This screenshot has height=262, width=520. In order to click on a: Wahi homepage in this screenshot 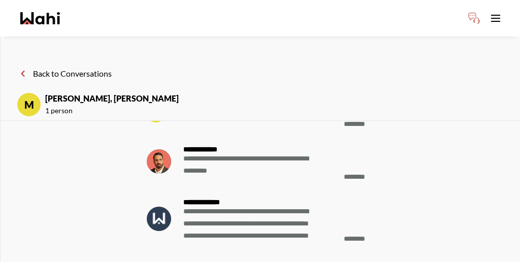, I will do `click(40, 18)`.